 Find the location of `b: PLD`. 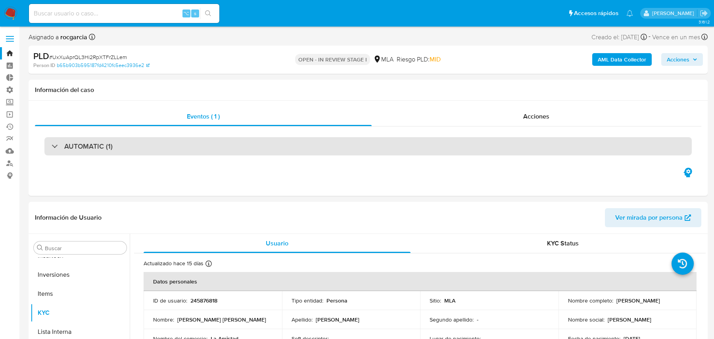

b: PLD is located at coordinates (41, 56).